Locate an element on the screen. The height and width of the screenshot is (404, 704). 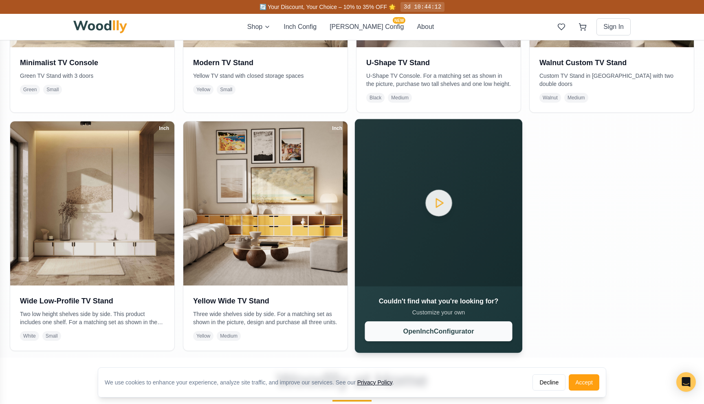
button: Shop is located at coordinates (259, 27).